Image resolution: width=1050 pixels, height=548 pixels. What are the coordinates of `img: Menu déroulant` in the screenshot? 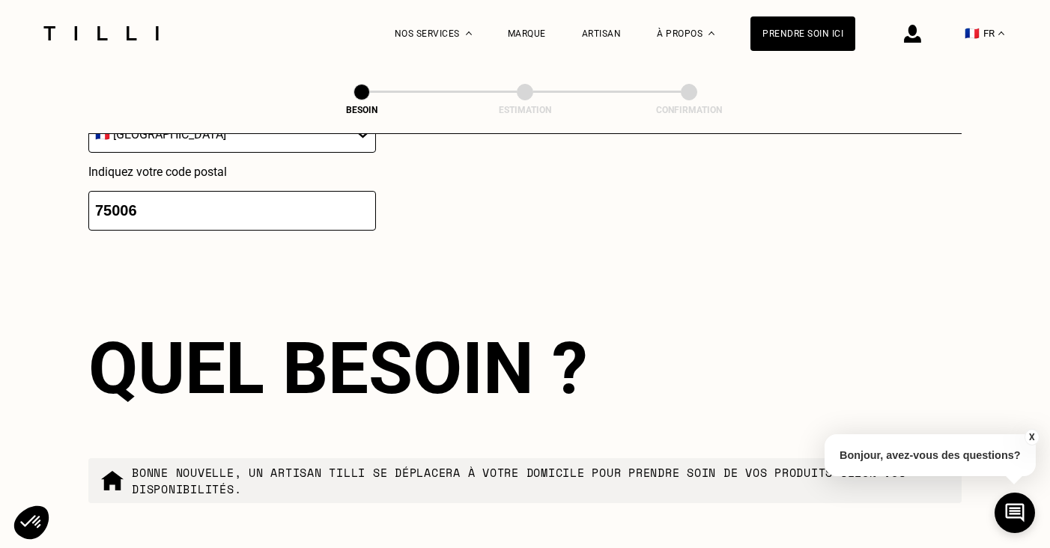 It's located at (469, 33).